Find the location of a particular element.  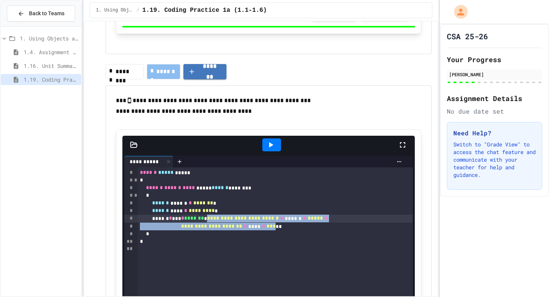

h2: Your Progress is located at coordinates (494, 59).